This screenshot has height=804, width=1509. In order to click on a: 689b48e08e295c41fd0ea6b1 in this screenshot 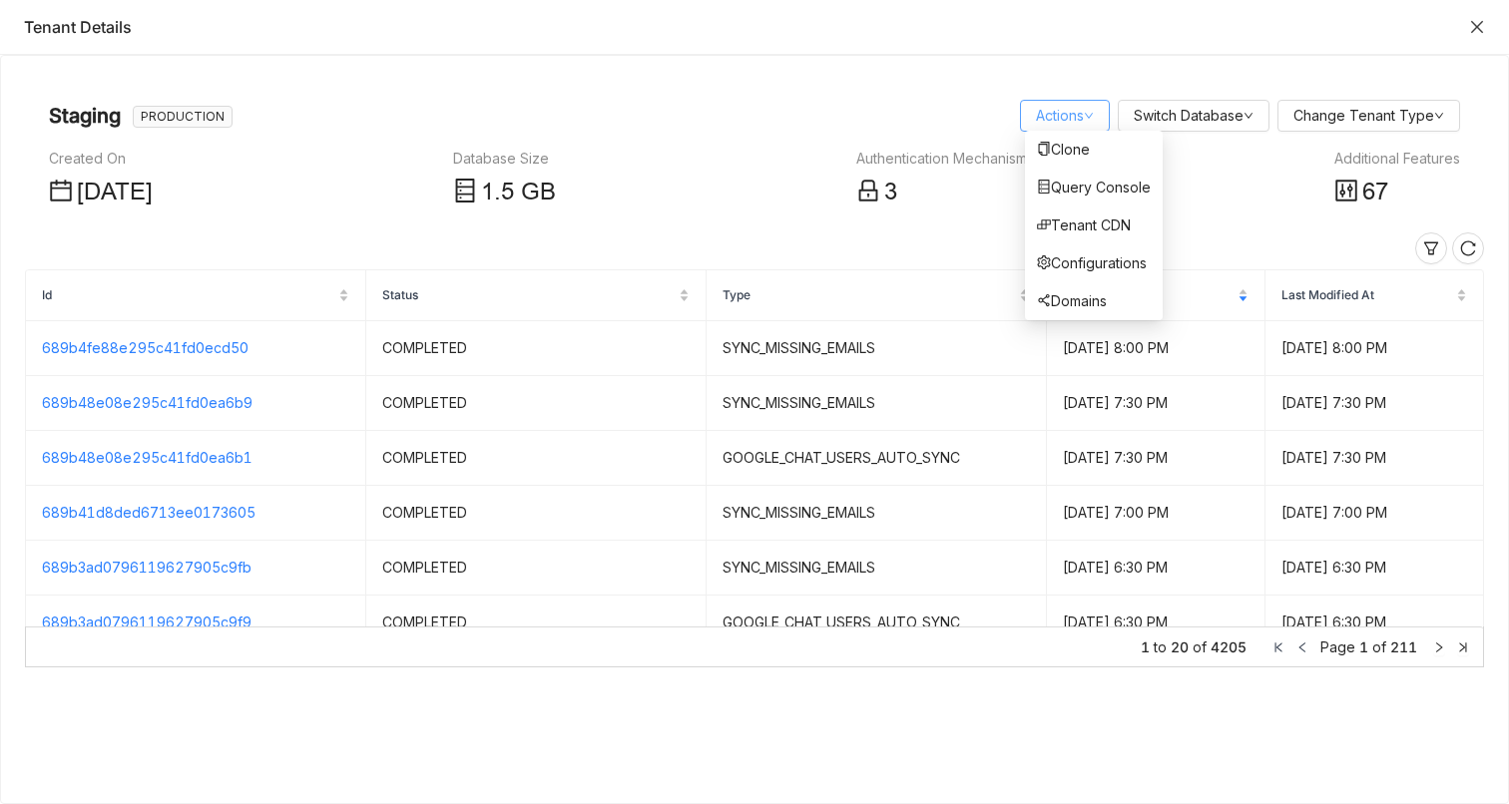, I will do `click(147, 457)`.